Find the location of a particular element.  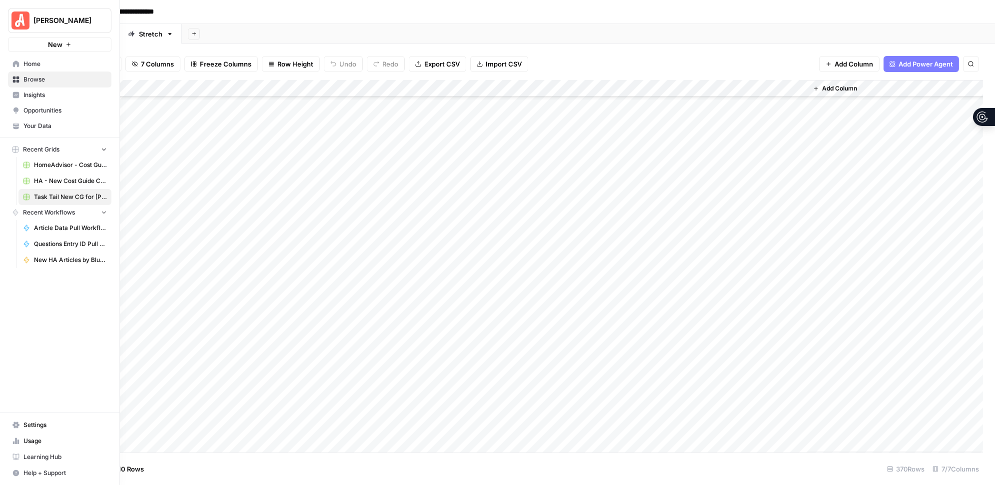

a: Usage is located at coordinates (59, 441).